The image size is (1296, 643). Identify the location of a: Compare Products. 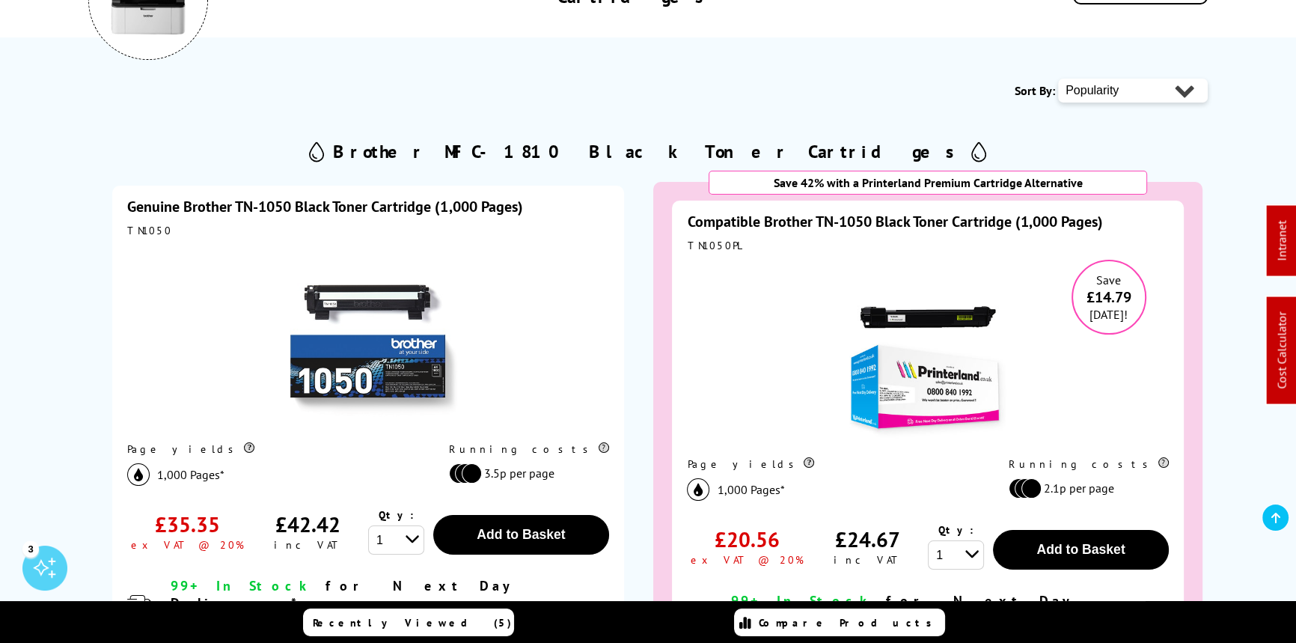
(840, 622).